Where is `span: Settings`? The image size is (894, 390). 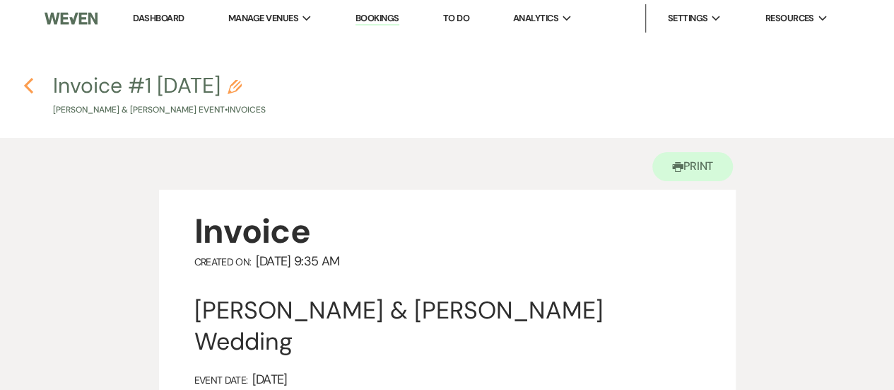
span: Settings is located at coordinates (687, 18).